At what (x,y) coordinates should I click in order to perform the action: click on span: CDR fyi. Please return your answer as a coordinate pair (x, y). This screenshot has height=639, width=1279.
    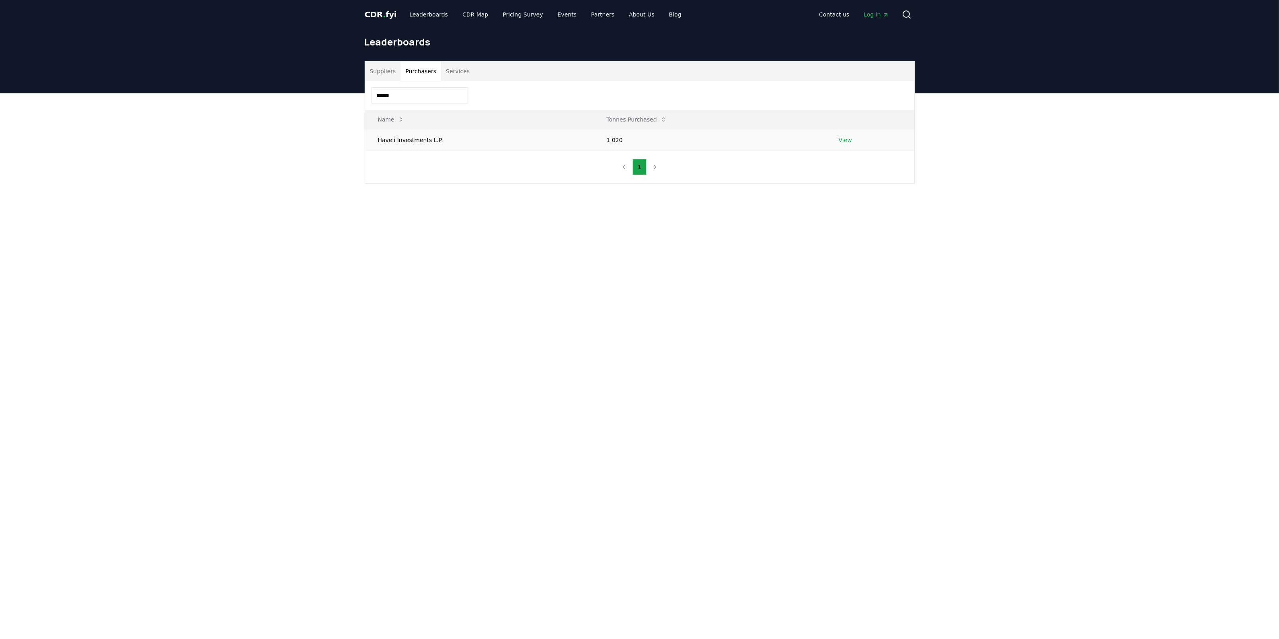
    Looking at the image, I should click on (381, 14).